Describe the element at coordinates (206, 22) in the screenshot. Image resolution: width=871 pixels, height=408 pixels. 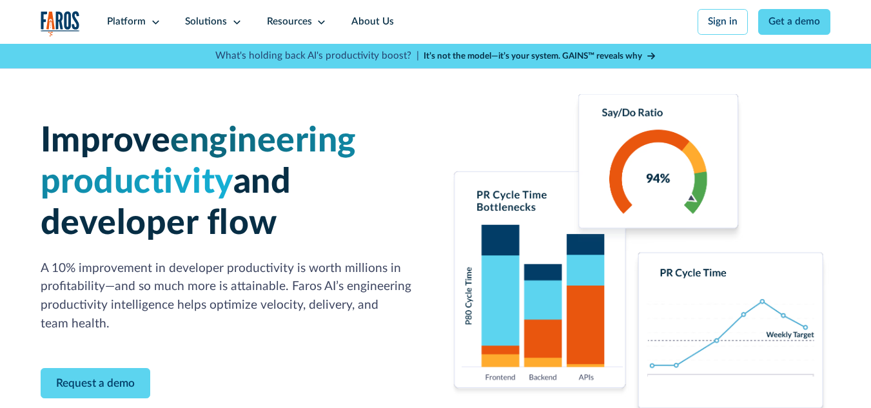
I see `div: Solutions` at that location.